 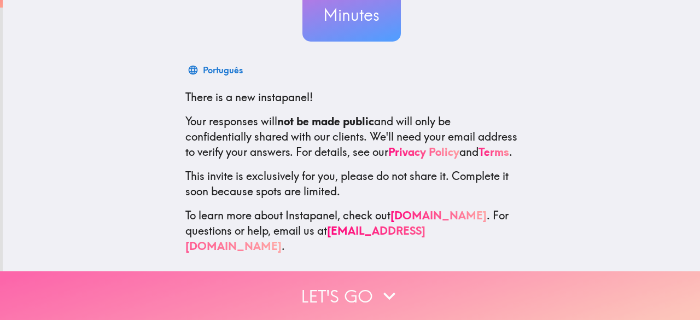 I want to click on p: This invite is exclusively for you, please do not share it. Complete it soon because spots are li..., so click(x=352, y=184).